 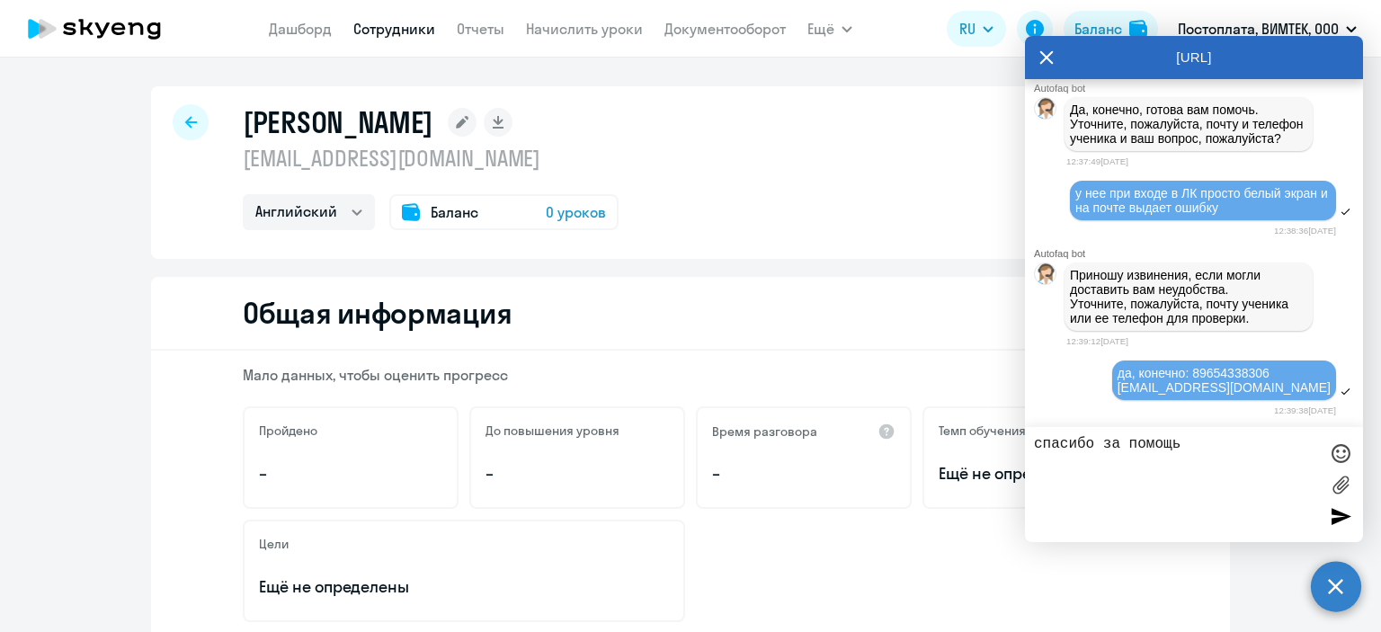 I want to click on p: Приношу извинения, если могли доставить вам неудобства. Уточните, пожалуйста, почту ученика или е..., so click(x=1188, y=297).